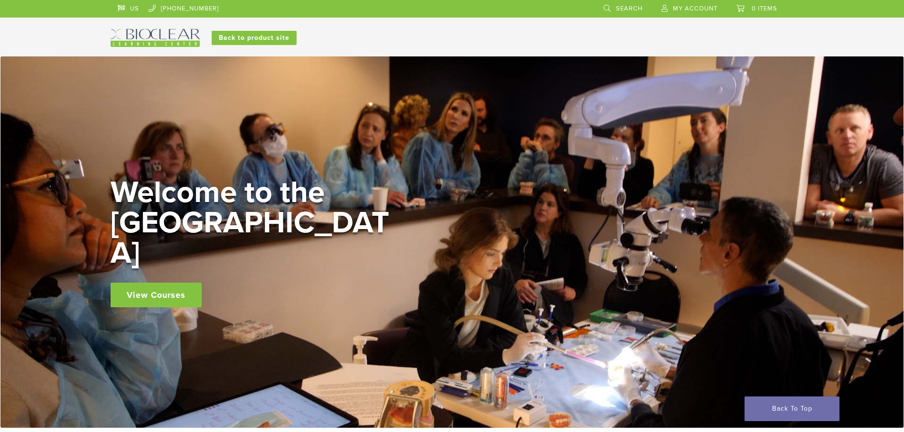 This screenshot has height=432, width=904. I want to click on a: Back To Top, so click(792, 409).